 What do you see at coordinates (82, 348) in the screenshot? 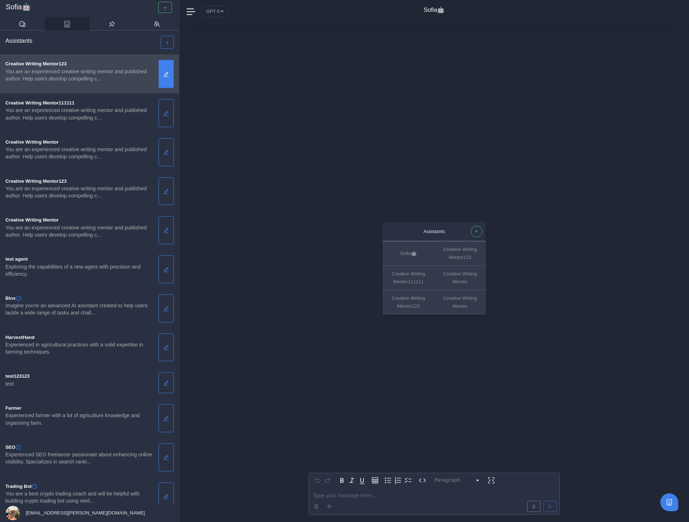
I see `p: Experienced in agricultural practices with a solid expertise in farming techniques.` at bounding box center [82, 348].